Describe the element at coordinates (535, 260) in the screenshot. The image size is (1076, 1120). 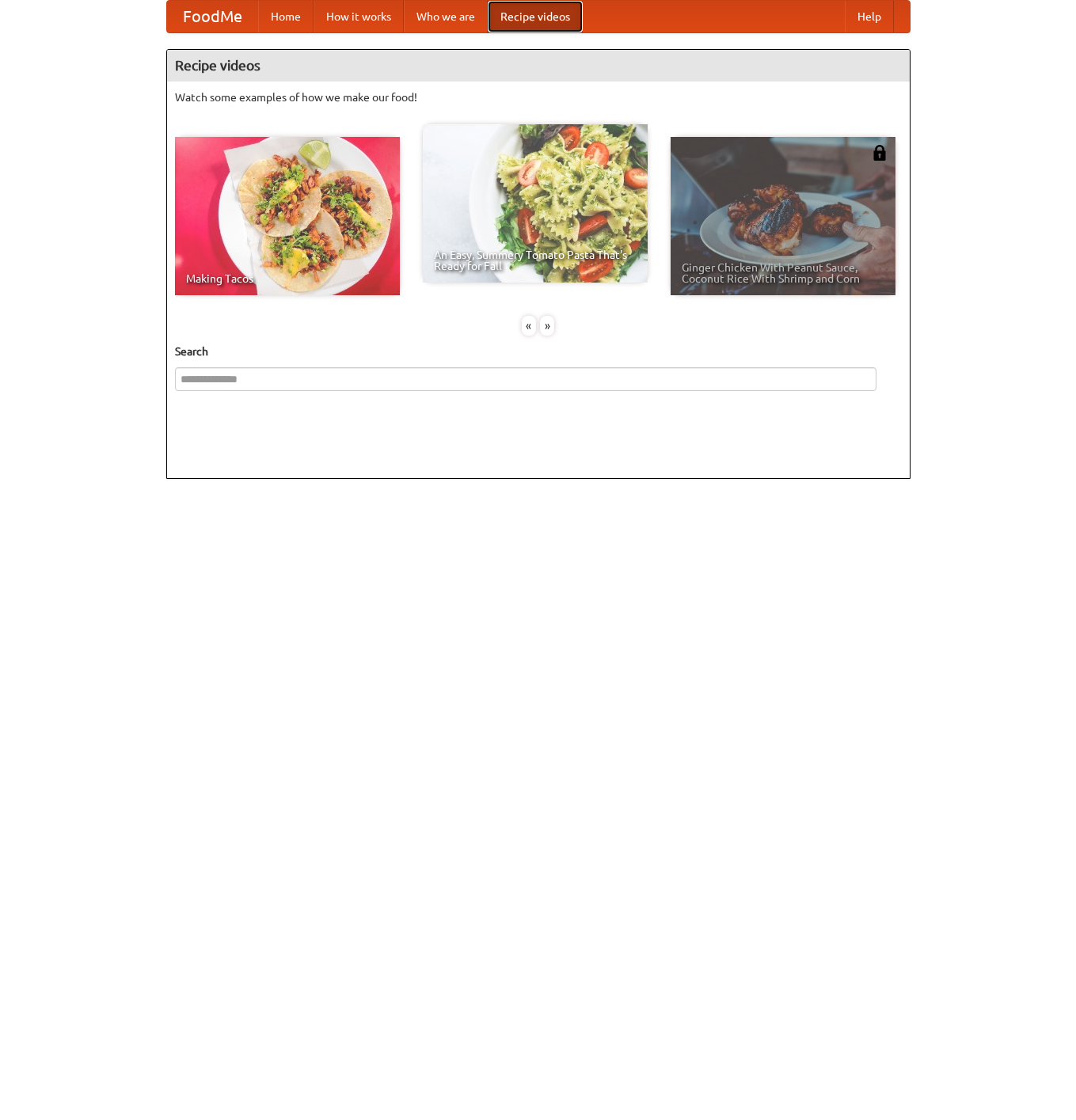
I see `span: An Easy, Summery Tomato Pasta That's Ready for Fall` at that location.